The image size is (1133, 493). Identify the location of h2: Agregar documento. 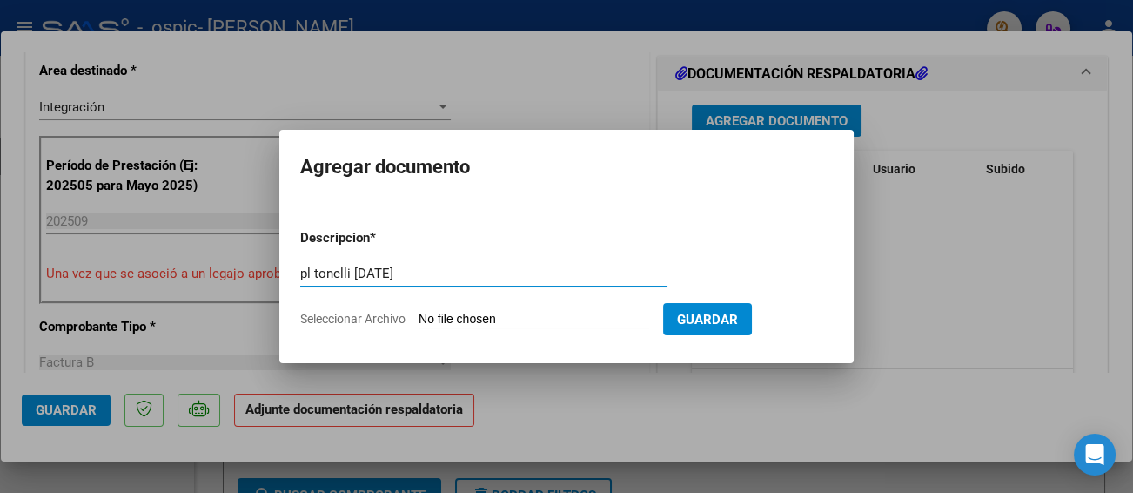
(567, 167).